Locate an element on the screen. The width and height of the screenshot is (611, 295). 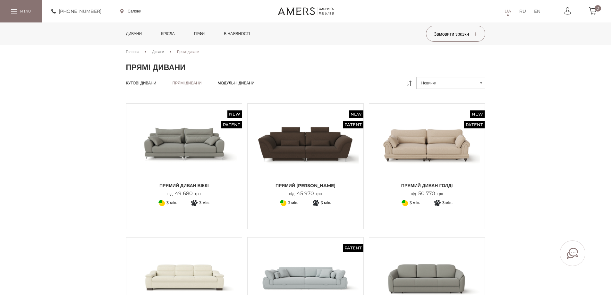
a: UA is located at coordinates (508, 11).